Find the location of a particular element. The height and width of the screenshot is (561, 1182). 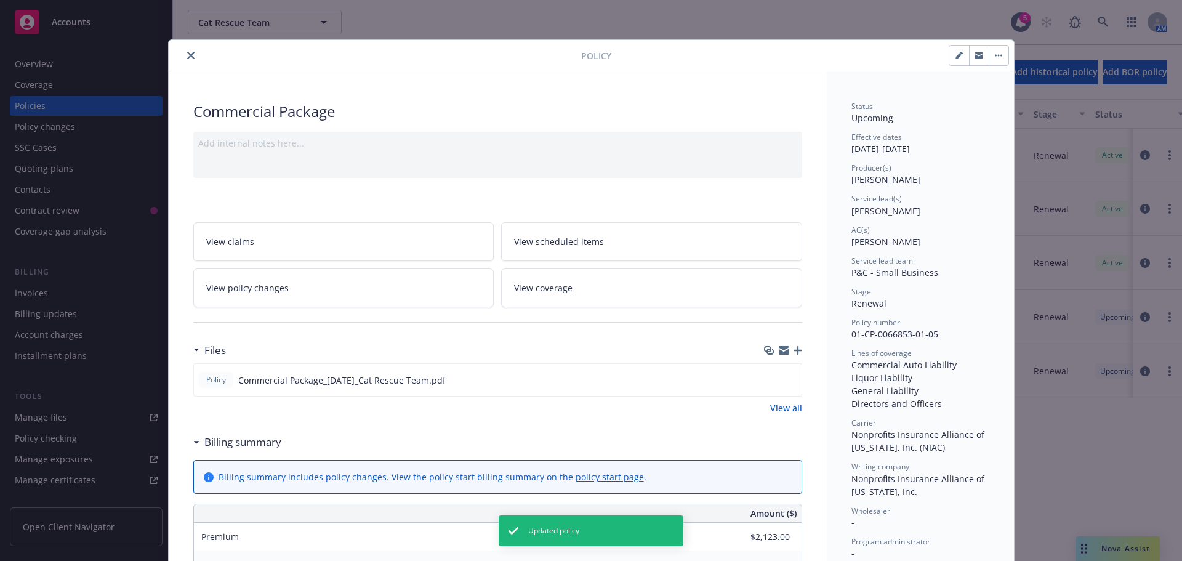

span: View scheduled items is located at coordinates (559, 241).